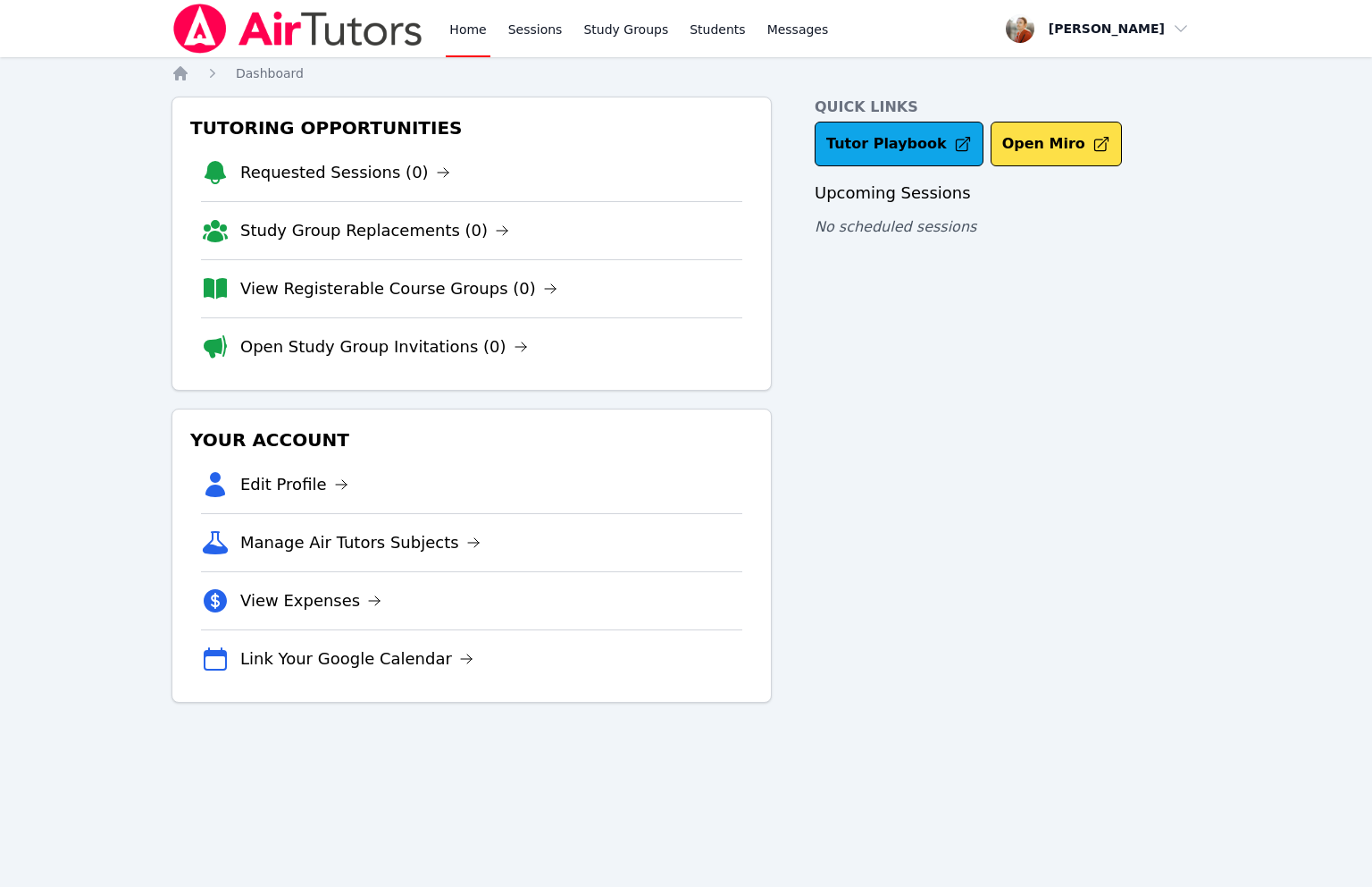 Image resolution: width=1372 pixels, height=887 pixels. I want to click on a: View Expenses, so click(311, 601).